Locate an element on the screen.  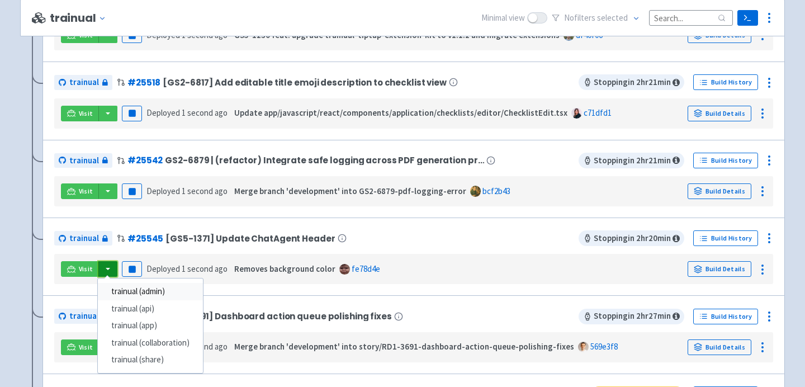
a: c71dfd1 is located at coordinates (598, 112).